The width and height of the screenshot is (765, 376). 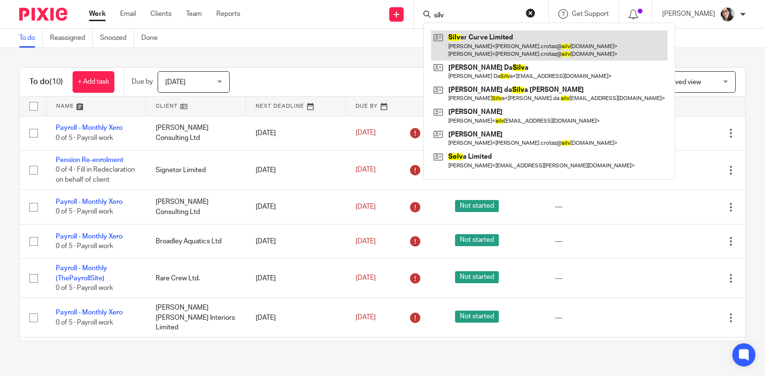 What do you see at coordinates (31, 38) in the screenshot?
I see `a: To do` at bounding box center [31, 38].